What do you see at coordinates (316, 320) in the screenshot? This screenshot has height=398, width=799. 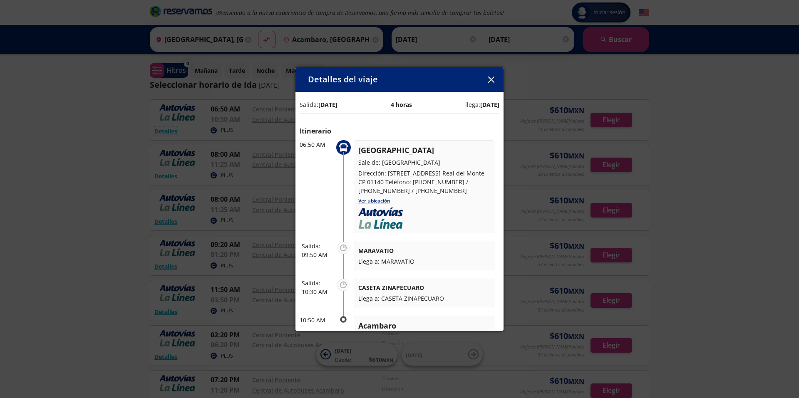 I see `p: 10:50 AM` at bounding box center [316, 320].